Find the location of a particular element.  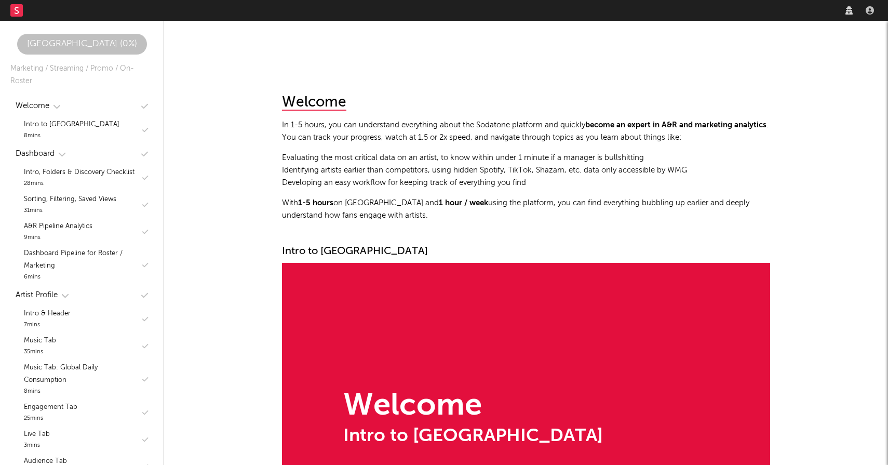

div: Live Tab is located at coordinates (37, 434).